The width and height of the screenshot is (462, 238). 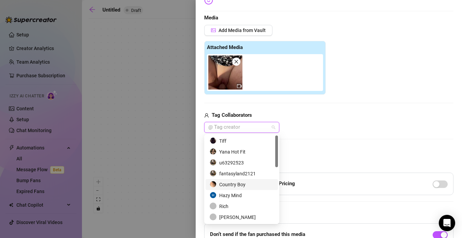 What do you see at coordinates (232, 115) in the screenshot?
I see `strong: Tag Collaborators` at bounding box center [232, 115].